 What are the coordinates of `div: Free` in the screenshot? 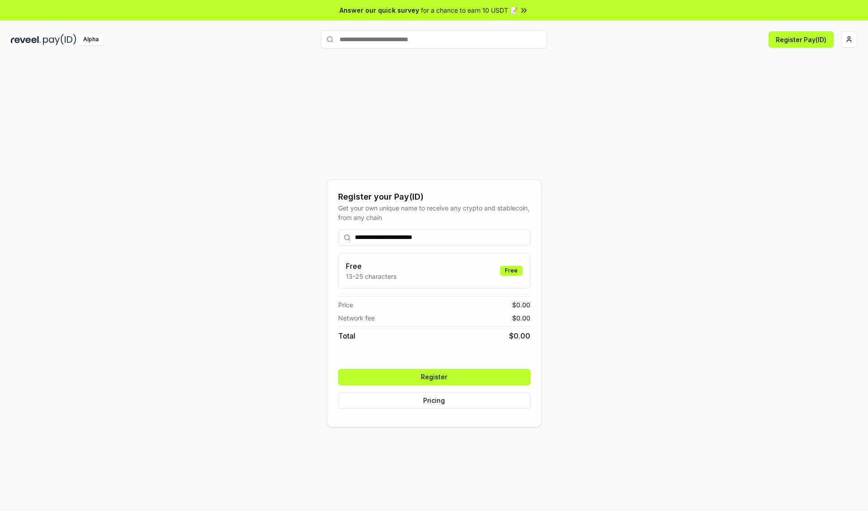 It's located at (511, 270).